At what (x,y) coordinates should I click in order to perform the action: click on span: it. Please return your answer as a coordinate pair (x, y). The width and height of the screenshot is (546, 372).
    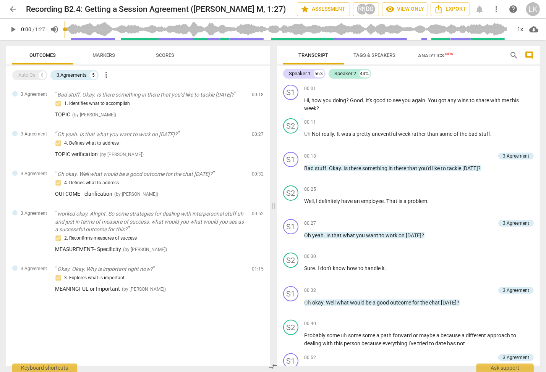
    Looking at the image, I should click on (384, 269).